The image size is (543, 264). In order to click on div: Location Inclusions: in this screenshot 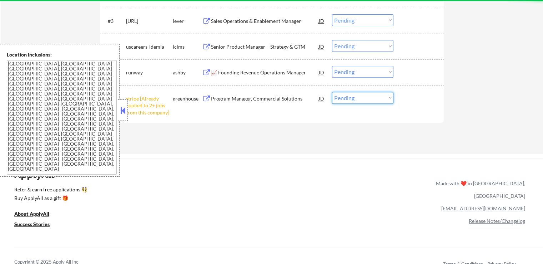, I will do `click(62, 55)`.